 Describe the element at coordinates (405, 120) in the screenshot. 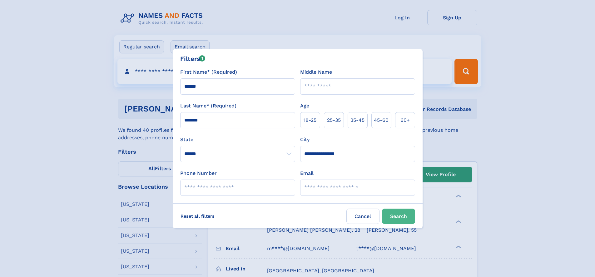

I see `span: 60+` at that location.